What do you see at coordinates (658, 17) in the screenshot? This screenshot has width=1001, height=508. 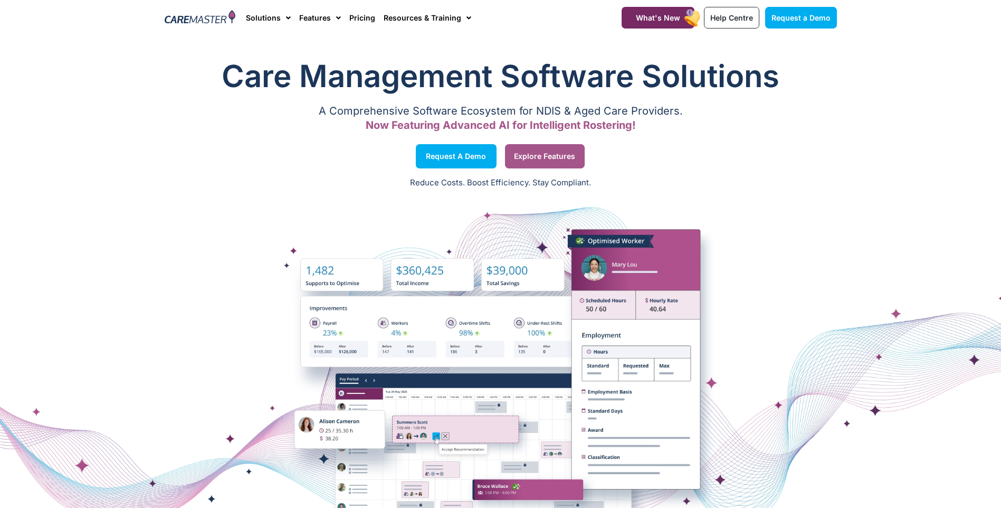 I see `span: What's New` at bounding box center [658, 17].